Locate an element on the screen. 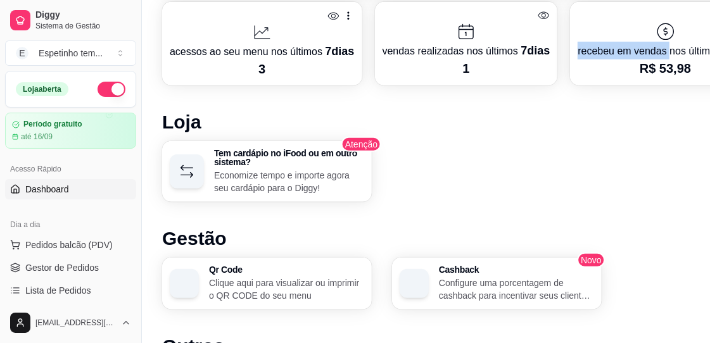 The width and height of the screenshot is (710, 343). span: Gestor de Pedidos is located at coordinates (62, 268).